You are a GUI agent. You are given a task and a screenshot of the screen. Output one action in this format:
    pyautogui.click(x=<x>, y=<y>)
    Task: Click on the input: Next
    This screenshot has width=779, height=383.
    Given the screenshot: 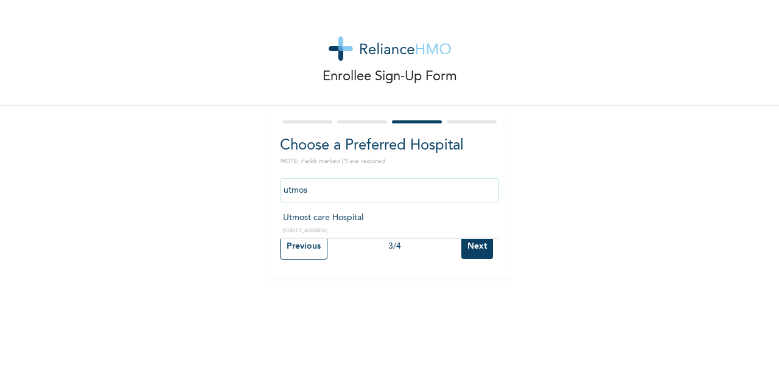 What is the action you would take?
    pyautogui.click(x=477, y=246)
    